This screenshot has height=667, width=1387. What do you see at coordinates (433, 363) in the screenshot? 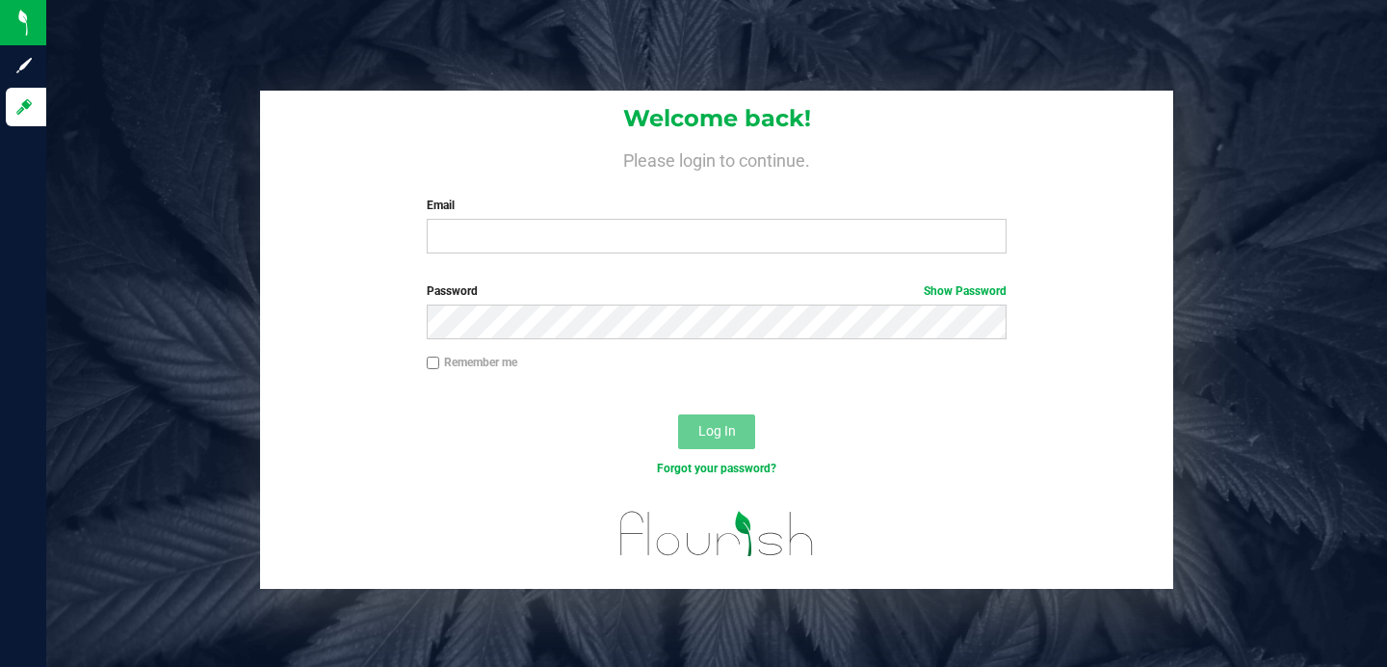
I see `input: Remember me` at bounding box center [433, 363].